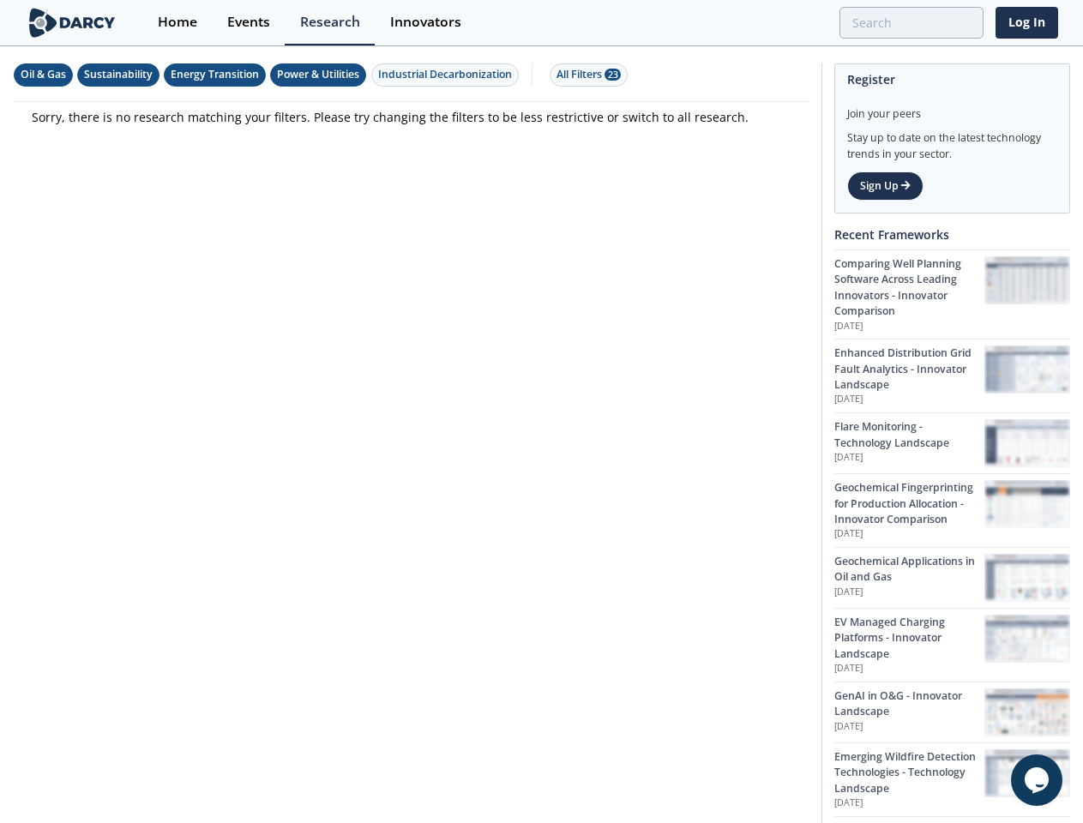  Describe the element at coordinates (588, 75) in the screenshot. I see `button: All Filters 23` at that location.